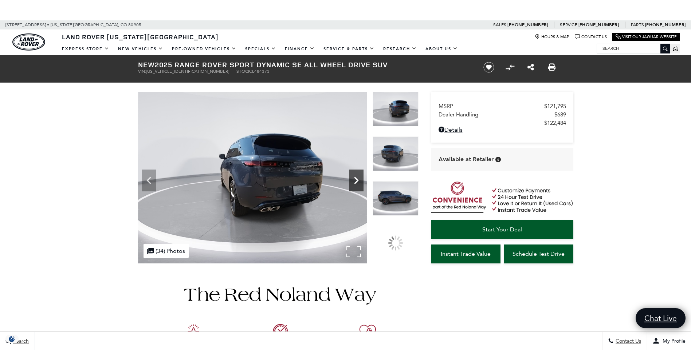 The height and width of the screenshot is (350, 691). I want to click on div: Next, so click(356, 181).